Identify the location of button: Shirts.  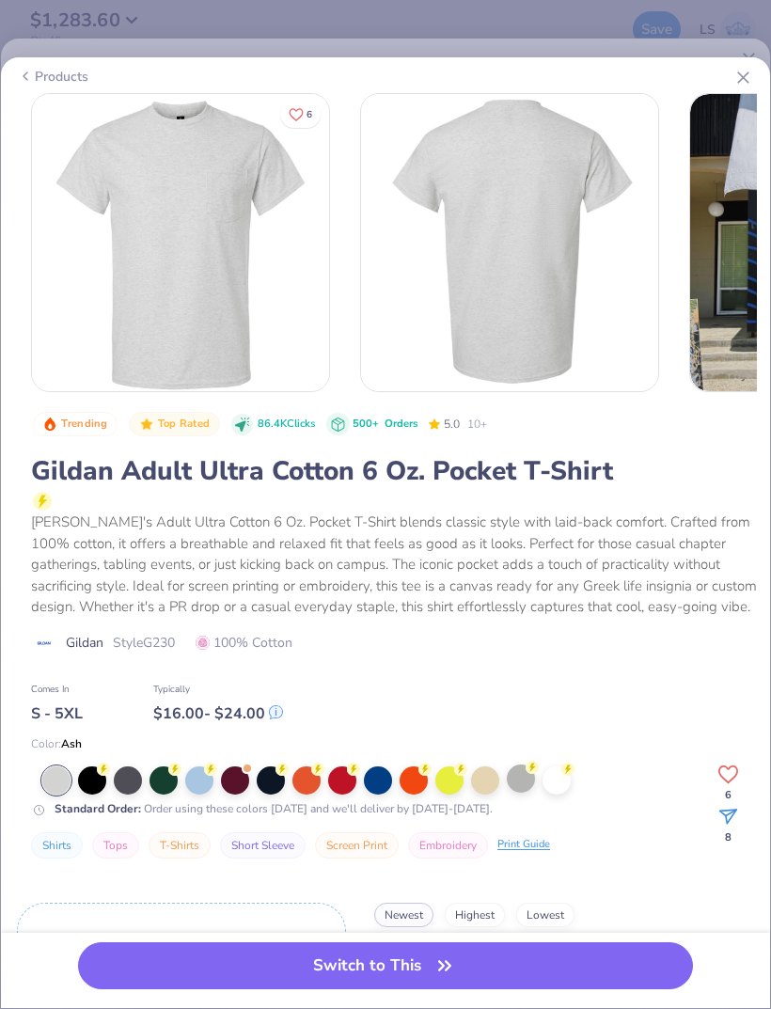
(56, 846).